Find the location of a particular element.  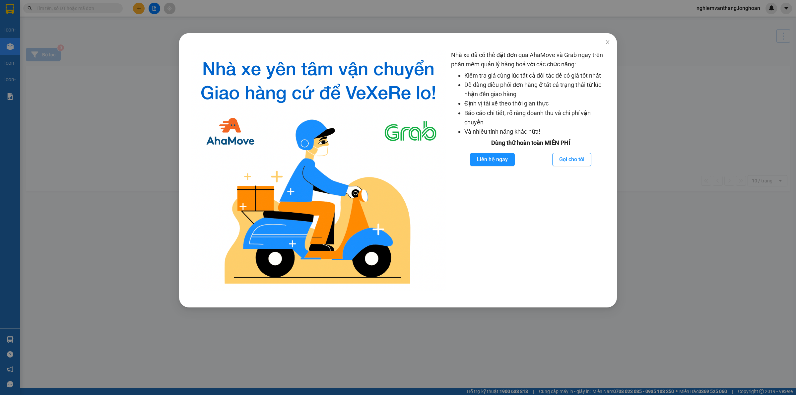

span: Liên hệ ngay is located at coordinates (492, 159).